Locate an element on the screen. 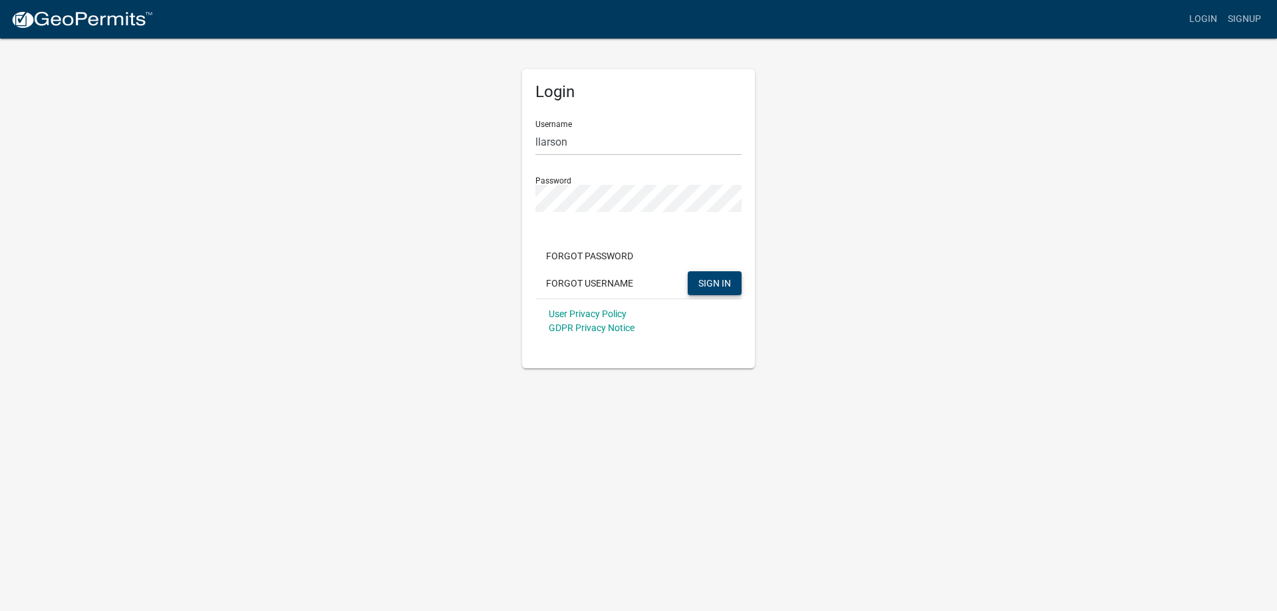  h5: Login is located at coordinates (638, 92).